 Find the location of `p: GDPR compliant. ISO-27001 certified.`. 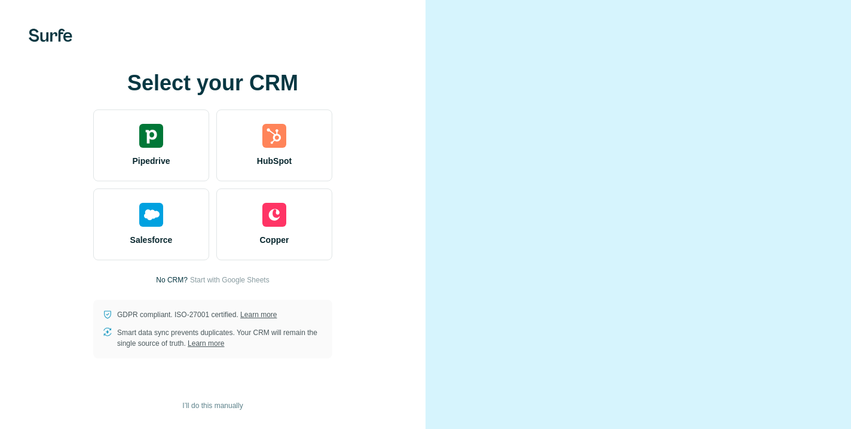

p: GDPR compliant. ISO-27001 certified. is located at coordinates (197, 314).